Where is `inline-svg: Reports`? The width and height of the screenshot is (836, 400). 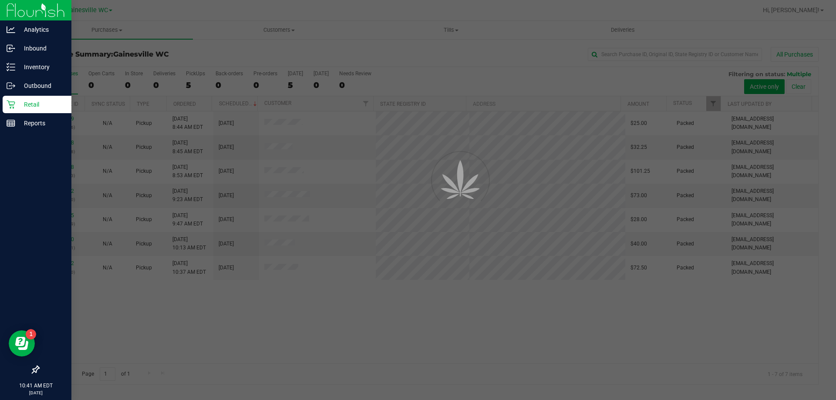 inline-svg: Reports is located at coordinates (11, 123).